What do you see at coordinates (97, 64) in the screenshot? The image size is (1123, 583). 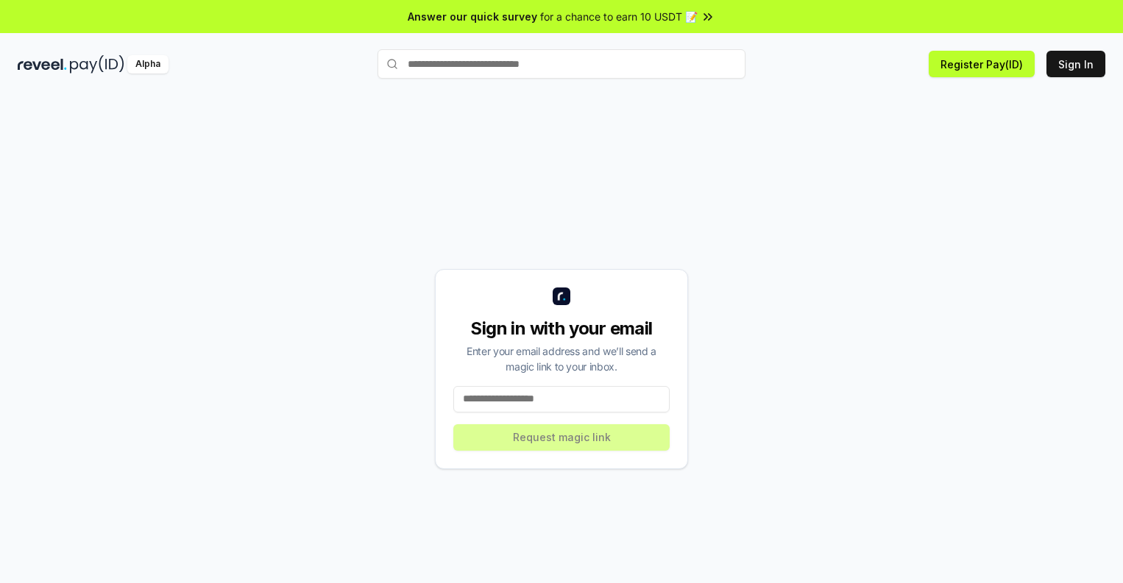 I see `img: pay_id` at bounding box center [97, 64].